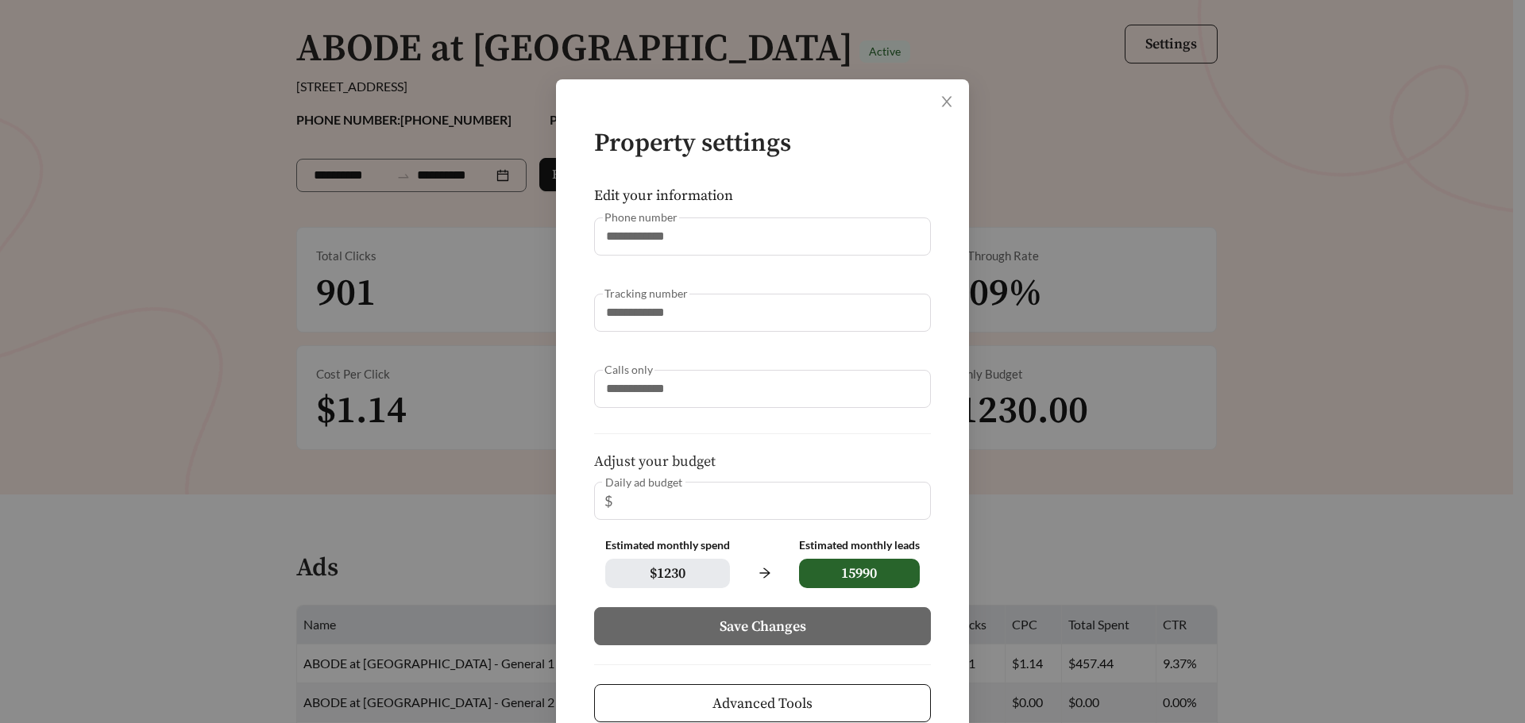 The width and height of the screenshot is (1525, 723). Describe the element at coordinates (859, 573) in the screenshot. I see `span: 15990` at that location.